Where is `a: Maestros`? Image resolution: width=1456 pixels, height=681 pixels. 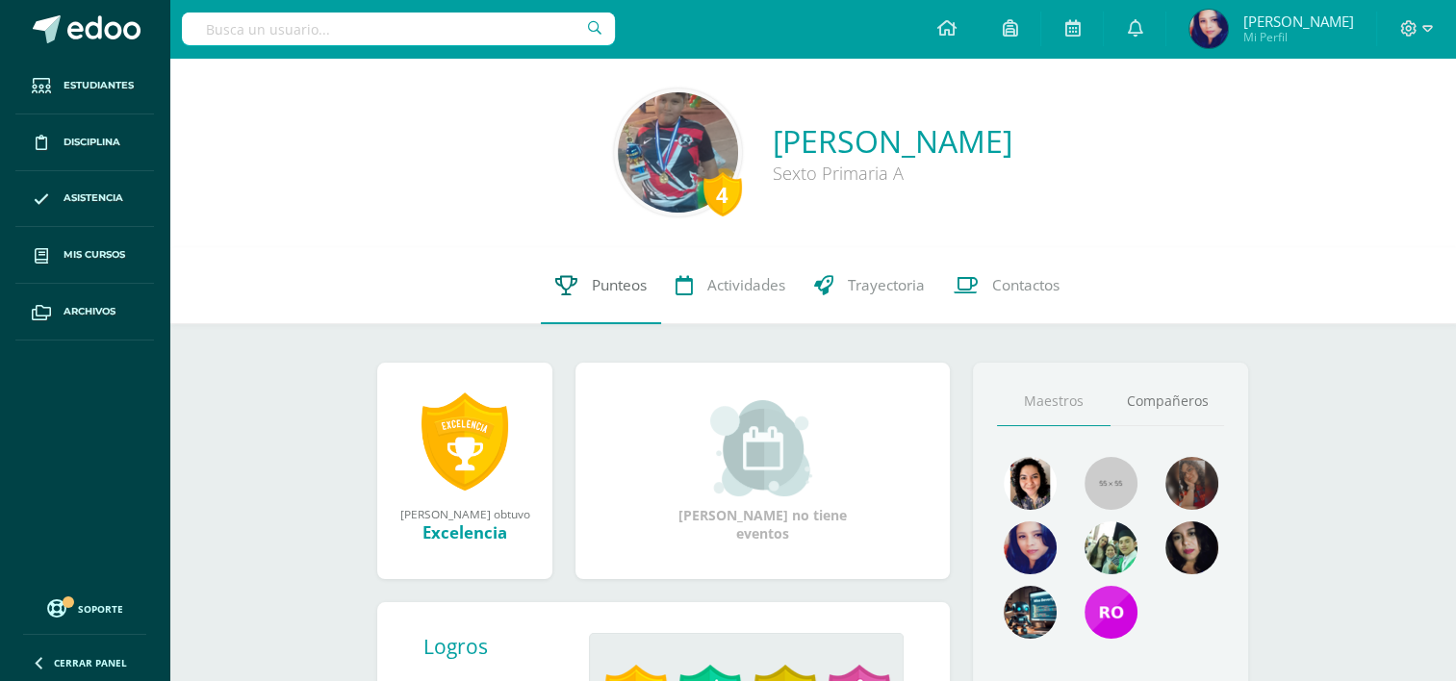
a: Maestros is located at coordinates (1054, 401).